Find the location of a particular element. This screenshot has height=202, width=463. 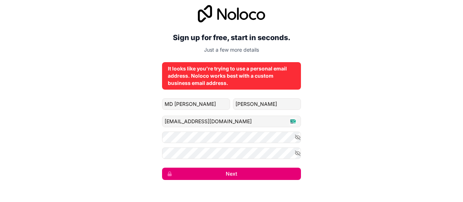

input: Email address is located at coordinates (231, 122).